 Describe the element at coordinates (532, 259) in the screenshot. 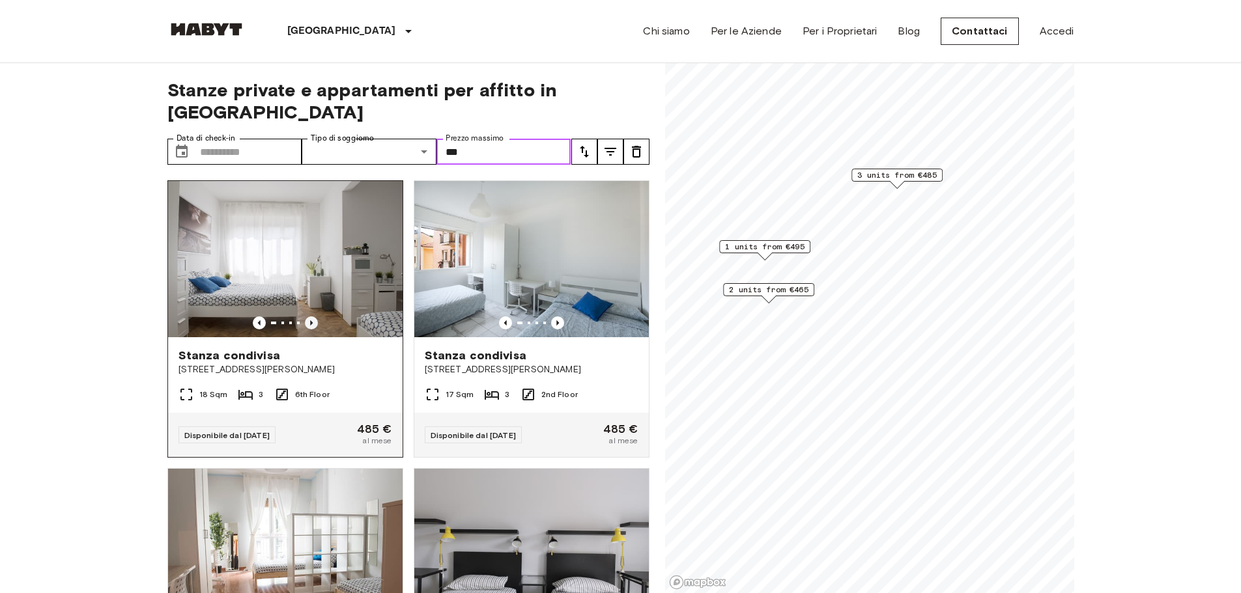

I see `img: Marketing picture of unit IT-14-026-003-01H` at that location.